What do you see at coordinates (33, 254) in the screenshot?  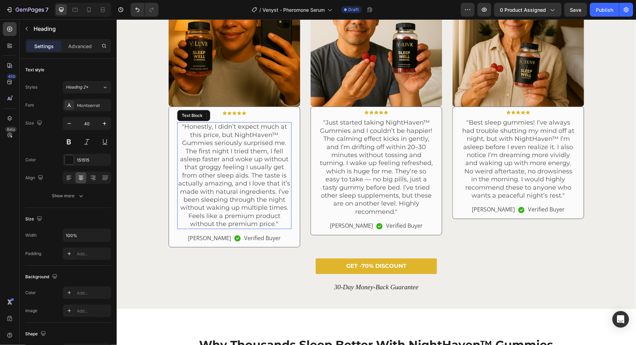 I see `div: Padding` at bounding box center [33, 254].